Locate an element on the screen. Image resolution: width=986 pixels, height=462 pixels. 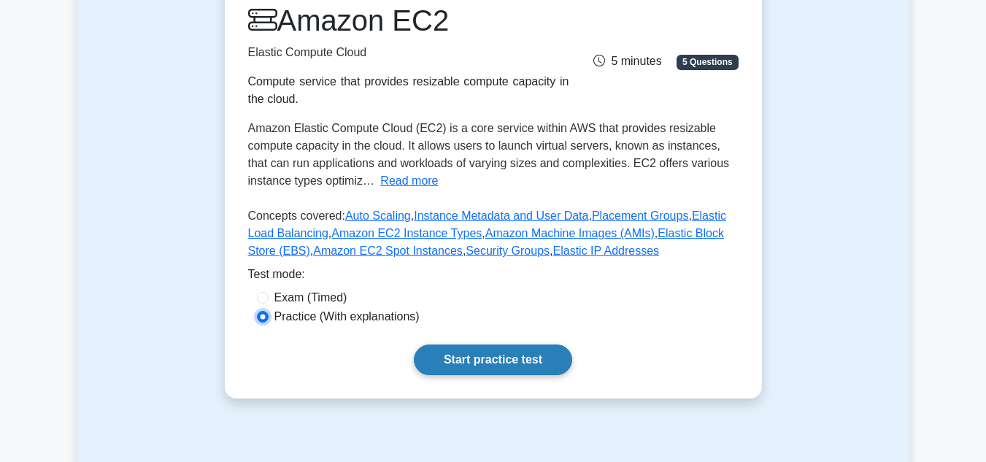
span: 5 minutes is located at coordinates (627, 61).